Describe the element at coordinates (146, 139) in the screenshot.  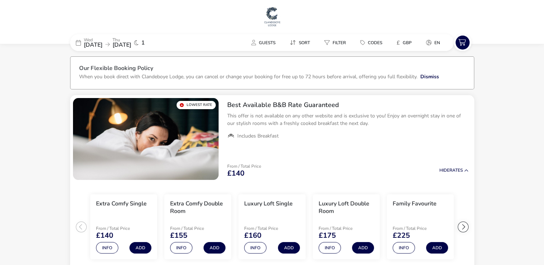
I see `swiper-slide: 1 / 1` at that location.